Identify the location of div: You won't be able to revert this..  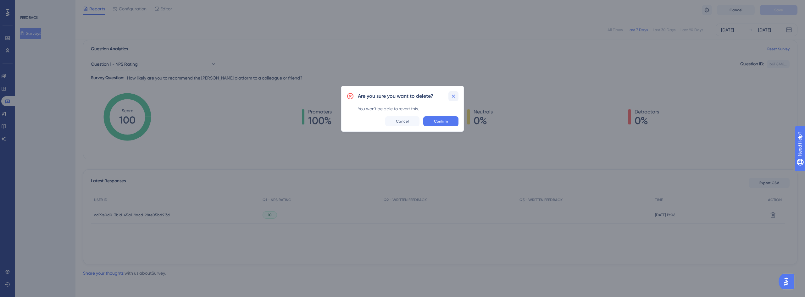
(408, 109).